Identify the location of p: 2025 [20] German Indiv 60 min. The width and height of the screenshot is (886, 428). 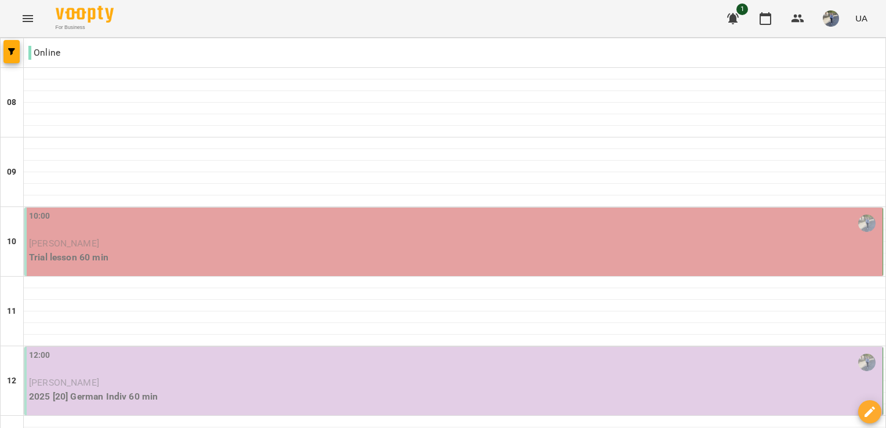
(454, 396).